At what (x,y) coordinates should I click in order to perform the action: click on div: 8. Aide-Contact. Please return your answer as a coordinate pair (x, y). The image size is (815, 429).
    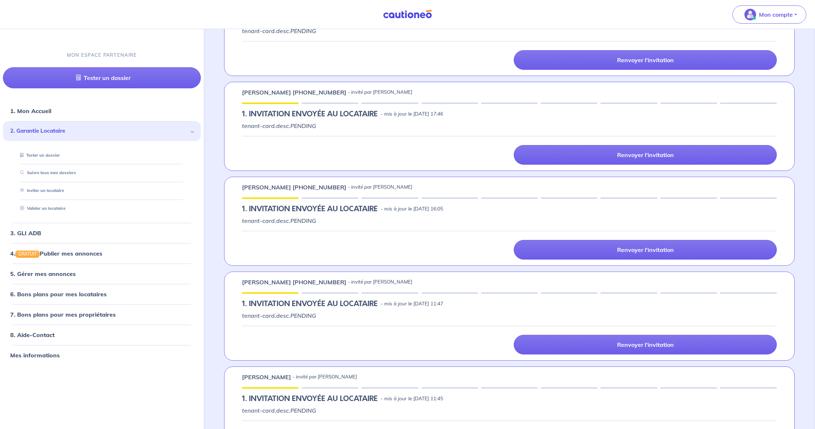
    Looking at the image, I should click on (102, 335).